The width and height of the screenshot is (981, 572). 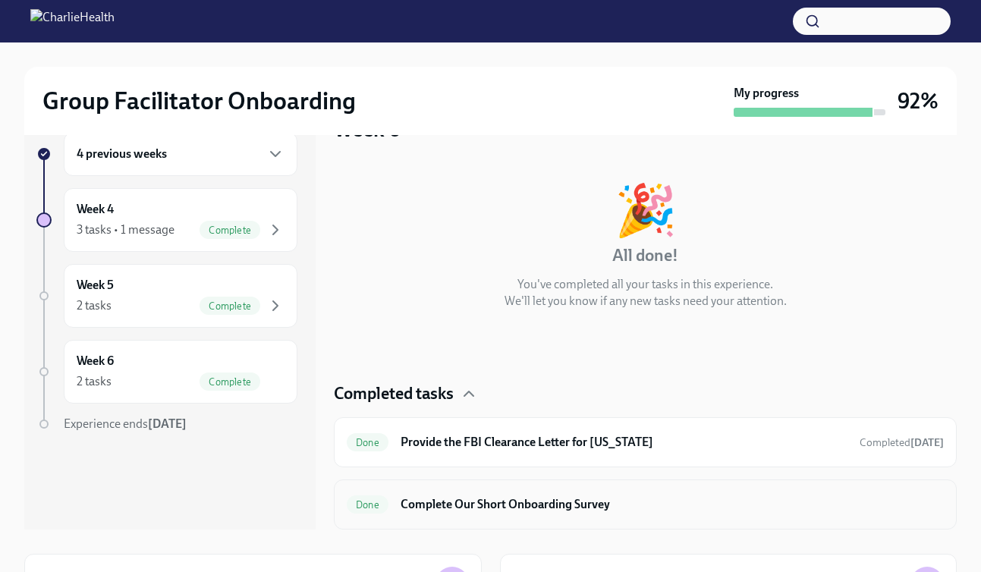 What do you see at coordinates (645, 394) in the screenshot?
I see `div: Completed tasks` at bounding box center [645, 394].